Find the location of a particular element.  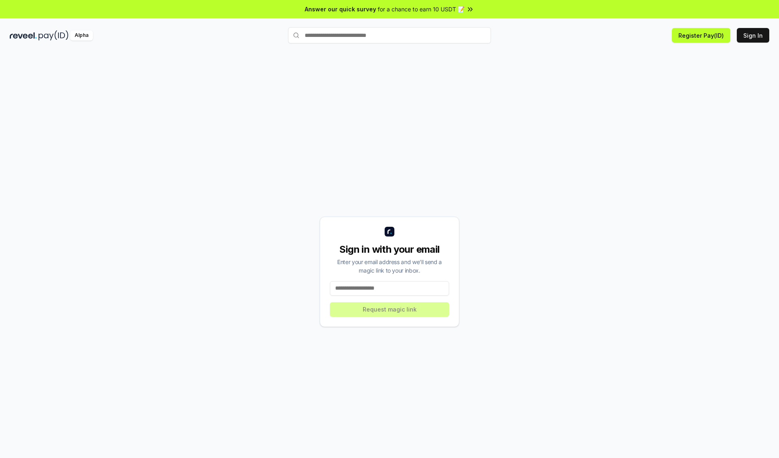

img: logo_small is located at coordinates (390, 232).